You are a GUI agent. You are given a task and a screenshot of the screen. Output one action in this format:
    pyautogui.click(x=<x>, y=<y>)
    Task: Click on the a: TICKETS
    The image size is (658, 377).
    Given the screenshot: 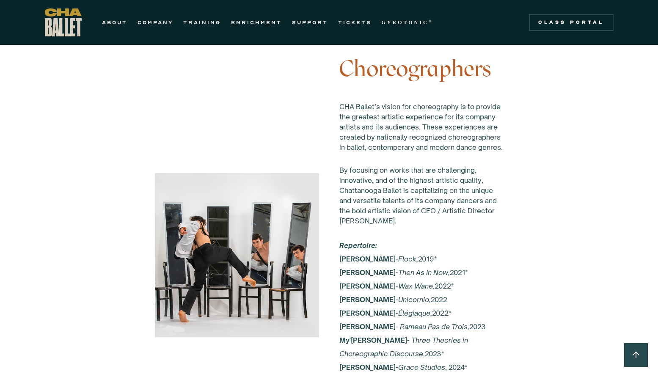 What is the action you would take?
    pyautogui.click(x=355, y=22)
    